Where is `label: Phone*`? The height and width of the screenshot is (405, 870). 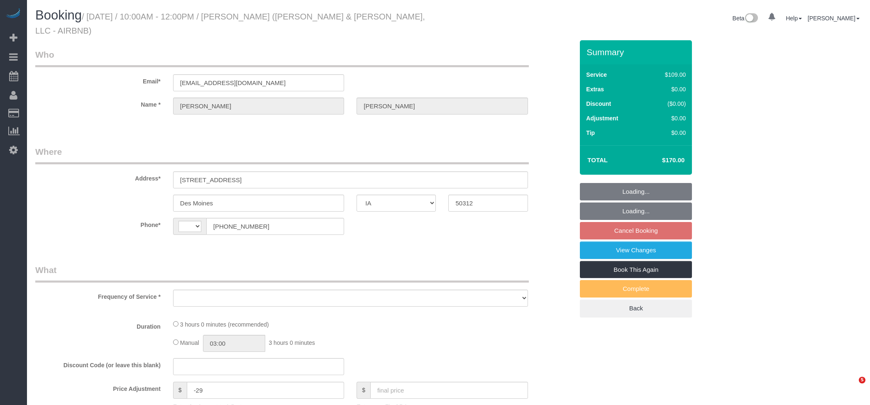
label: Phone* is located at coordinates (98, 223).